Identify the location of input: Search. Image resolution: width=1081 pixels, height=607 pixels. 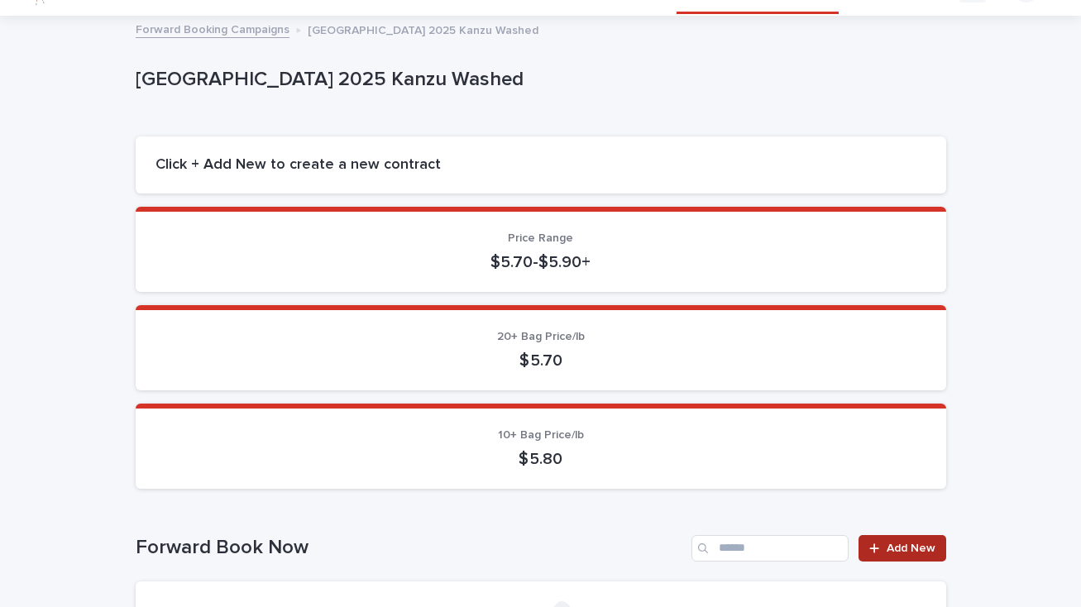
(770, 548).